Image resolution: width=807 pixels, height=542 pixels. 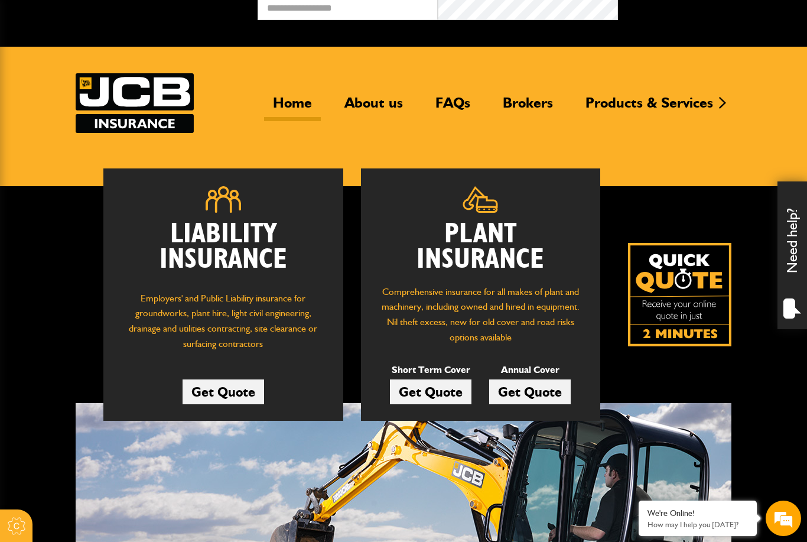 I want to click on a: FAQs, so click(x=453, y=108).